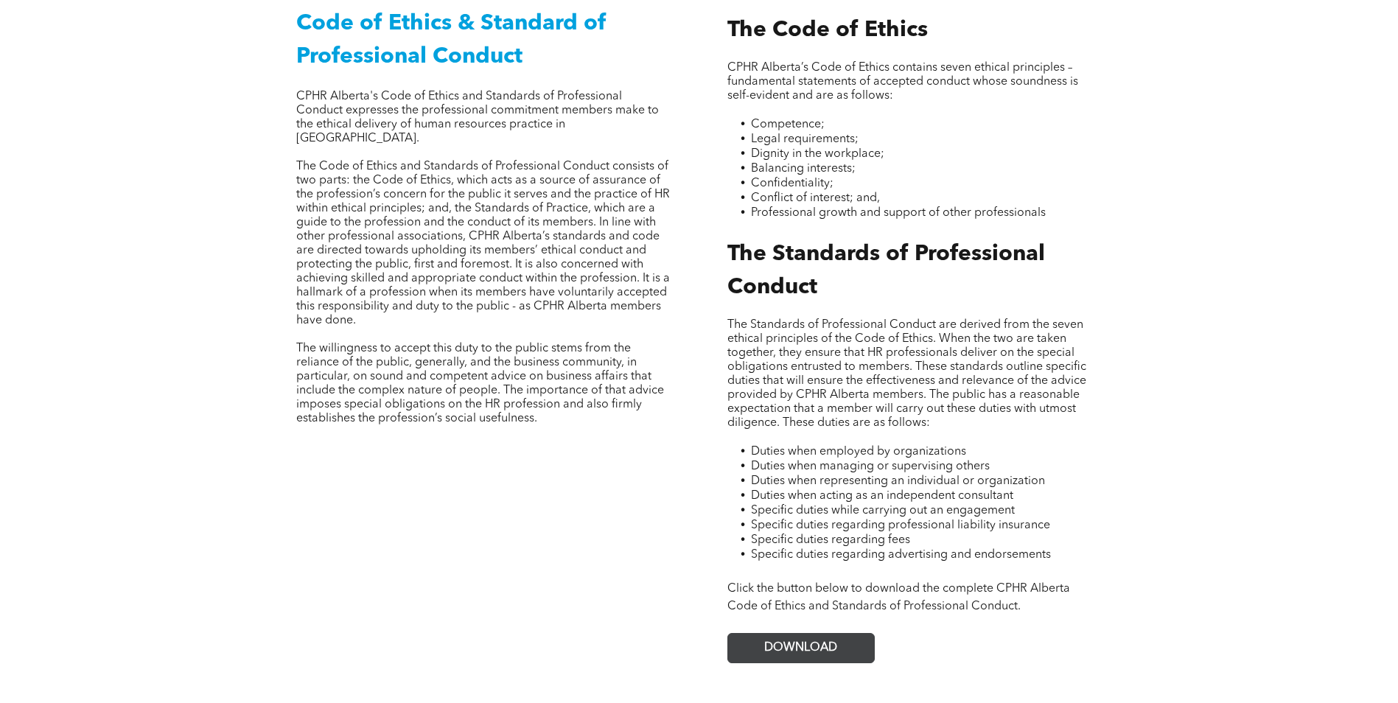 This screenshot has width=1398, height=703. I want to click on span: Confidentiality;, so click(792, 183).